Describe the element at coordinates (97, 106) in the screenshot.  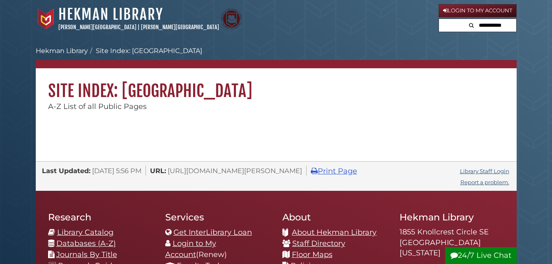
I see `span: A-Z List of all Public Pages` at that location.